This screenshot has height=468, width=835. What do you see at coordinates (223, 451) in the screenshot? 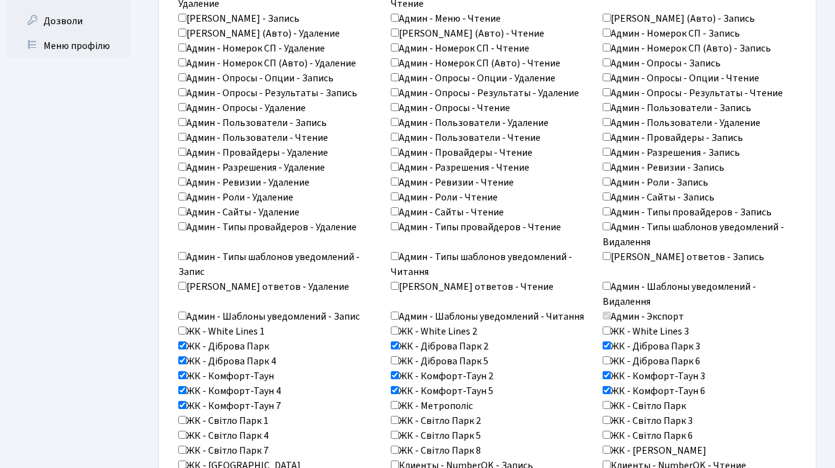
I see `label: ЖК - Світло Парк 7` at bounding box center [223, 451].